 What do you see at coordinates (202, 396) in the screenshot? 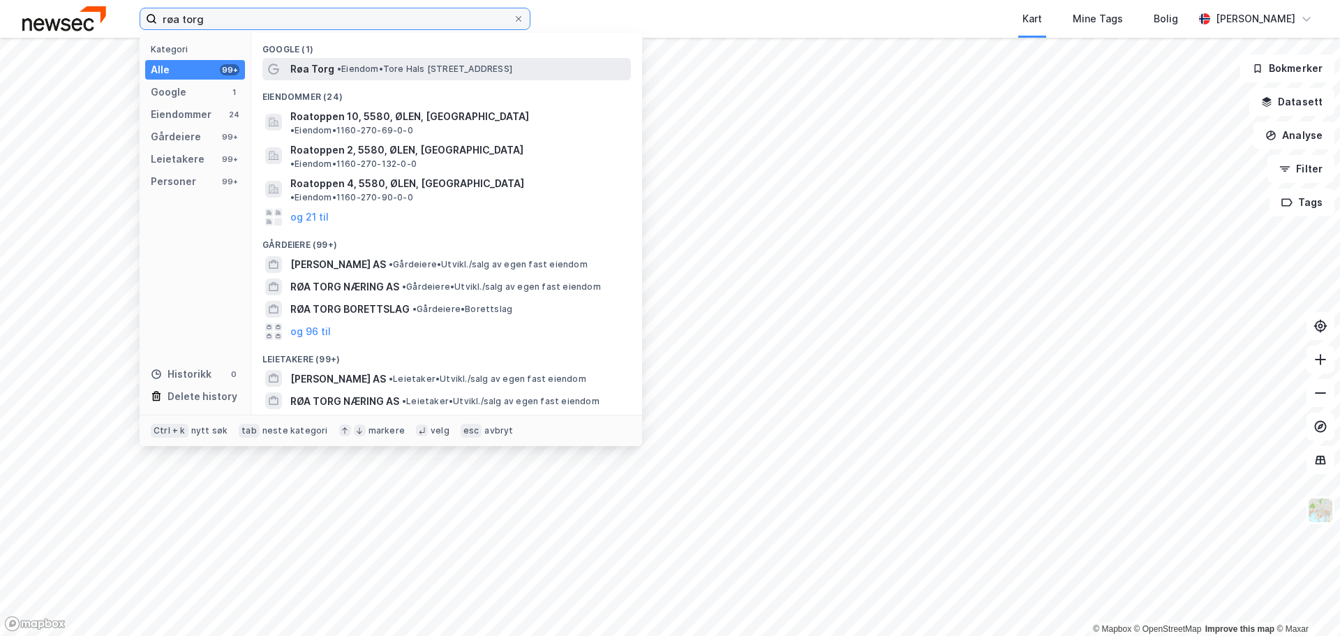
I see `div: Delete history` at bounding box center [202, 396].